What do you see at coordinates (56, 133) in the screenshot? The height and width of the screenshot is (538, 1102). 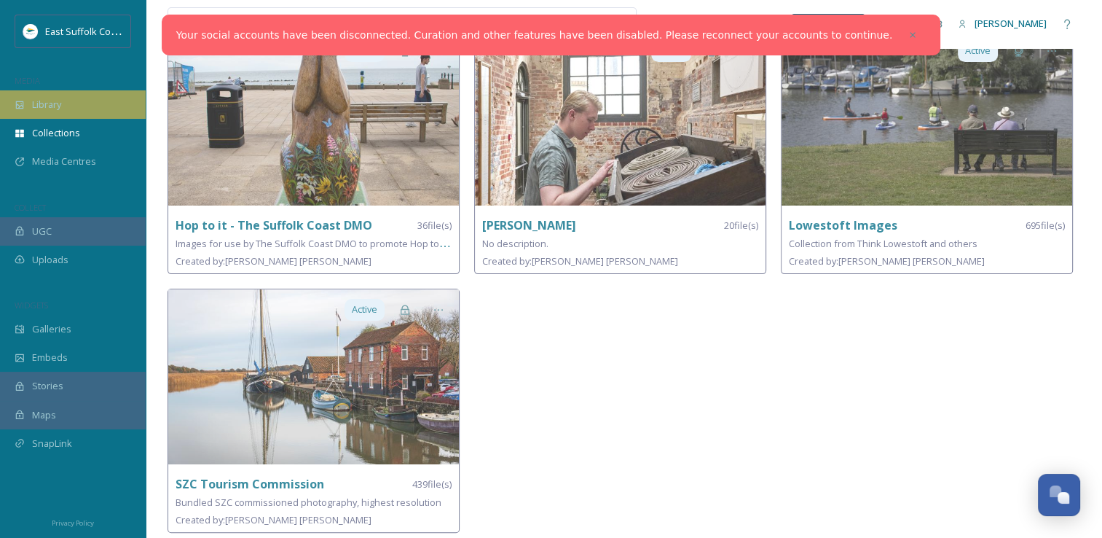 I see `span: Collections` at bounding box center [56, 133].